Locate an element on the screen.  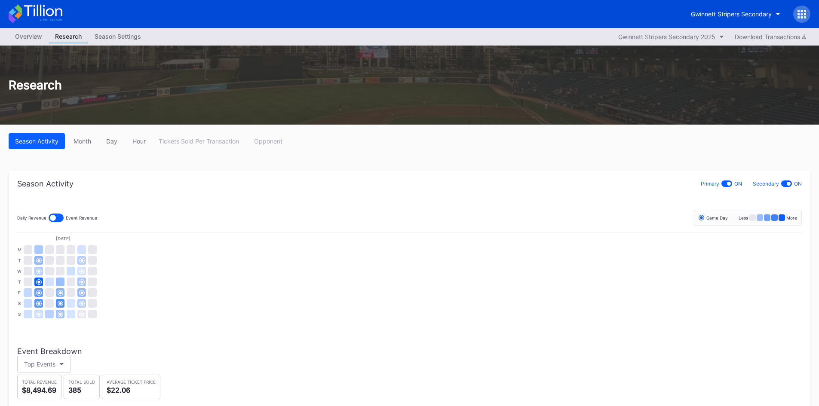
div: Month is located at coordinates (82, 141).